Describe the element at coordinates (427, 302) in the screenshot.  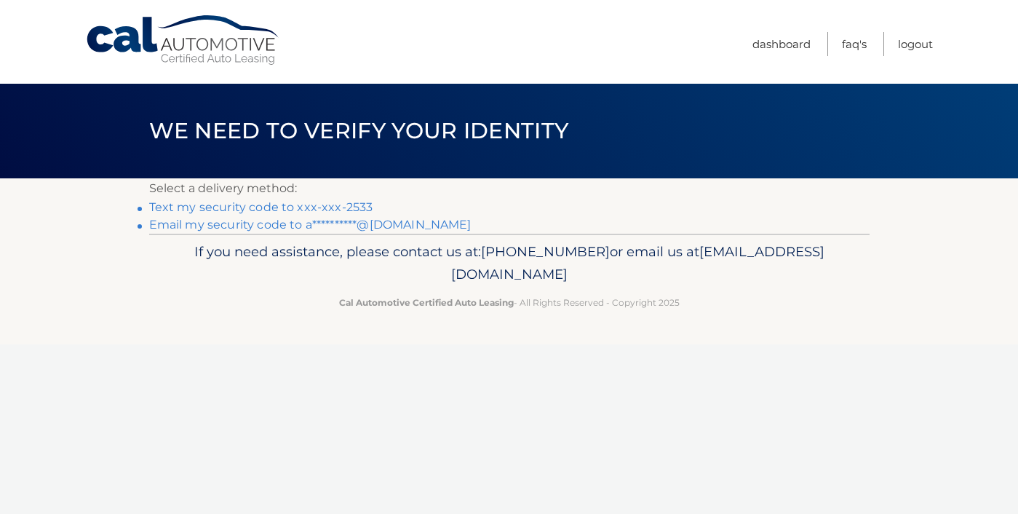
I see `strong: Cal Automotive Certified Auto Leasing` at that location.